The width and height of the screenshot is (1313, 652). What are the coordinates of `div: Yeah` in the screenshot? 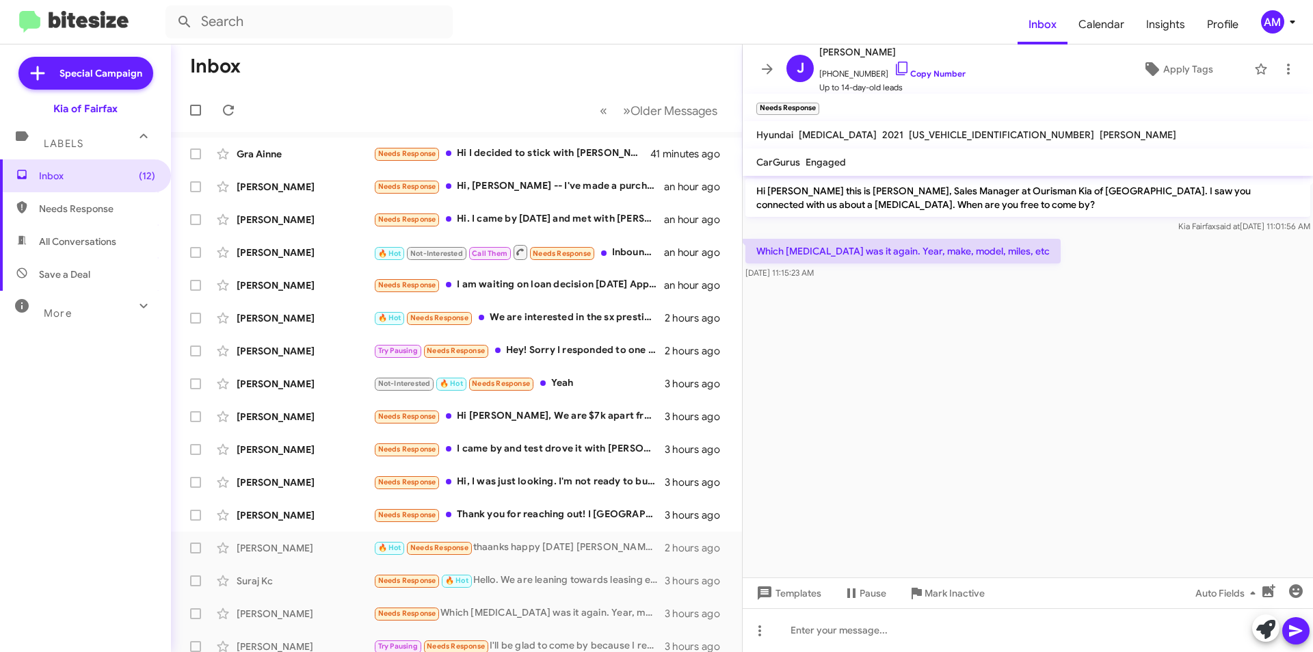 It's located at (519, 383).